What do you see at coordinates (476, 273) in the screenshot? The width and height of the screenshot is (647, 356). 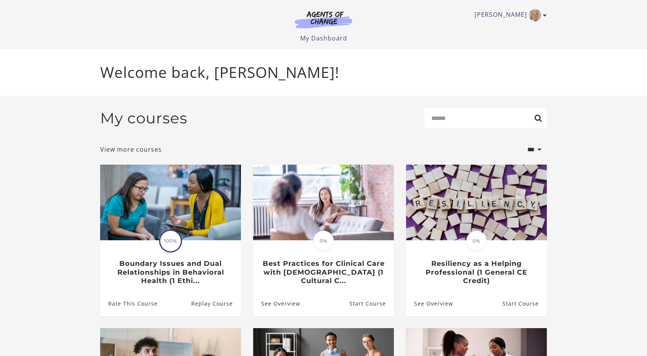 I see `h3: Resiliency as a Helping Professional (1 General CE Credit)` at bounding box center [476, 273].